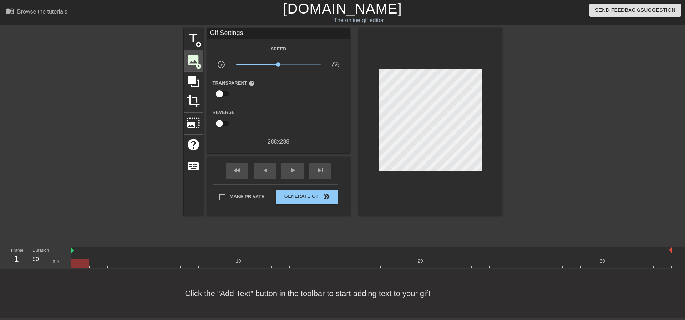 Image resolution: width=685 pixels, height=320 pixels. I want to click on span: skip_previous, so click(265, 170).